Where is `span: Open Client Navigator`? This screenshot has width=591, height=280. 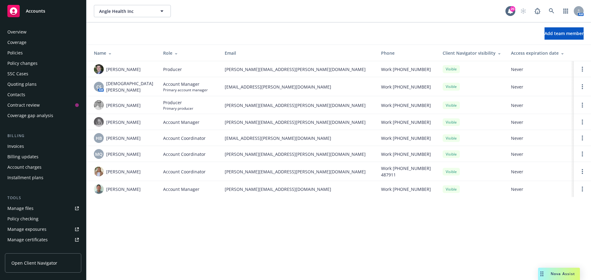 span: Open Client Navigator is located at coordinates (34, 263).